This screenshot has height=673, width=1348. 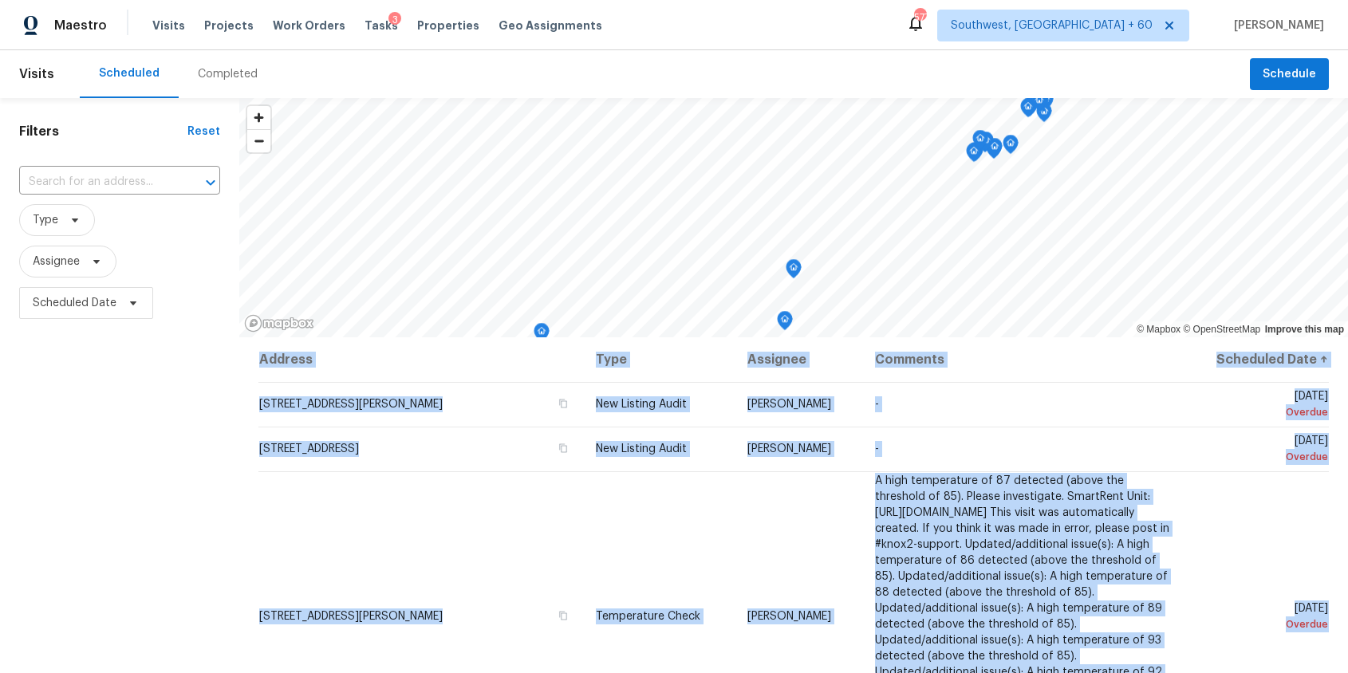 What do you see at coordinates (1304, 329) in the screenshot?
I see `a: Improve this map` at bounding box center [1304, 329].